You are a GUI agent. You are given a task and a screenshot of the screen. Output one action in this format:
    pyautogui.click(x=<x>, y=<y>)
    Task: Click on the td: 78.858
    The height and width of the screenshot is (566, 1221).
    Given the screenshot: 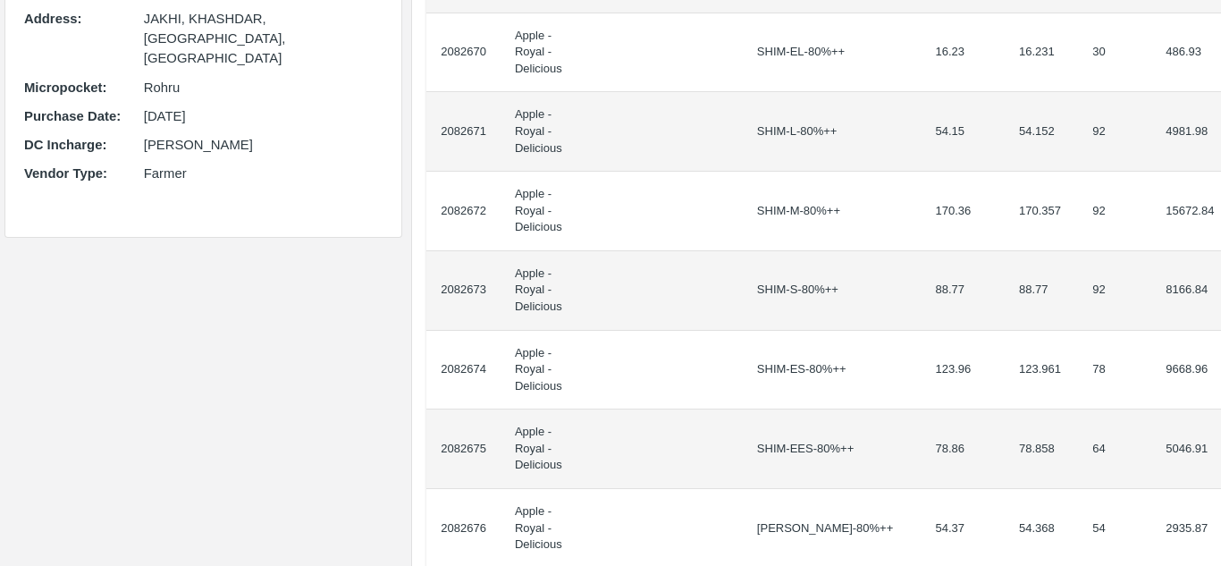 What is the action you would take?
    pyautogui.click(x=1041, y=449)
    